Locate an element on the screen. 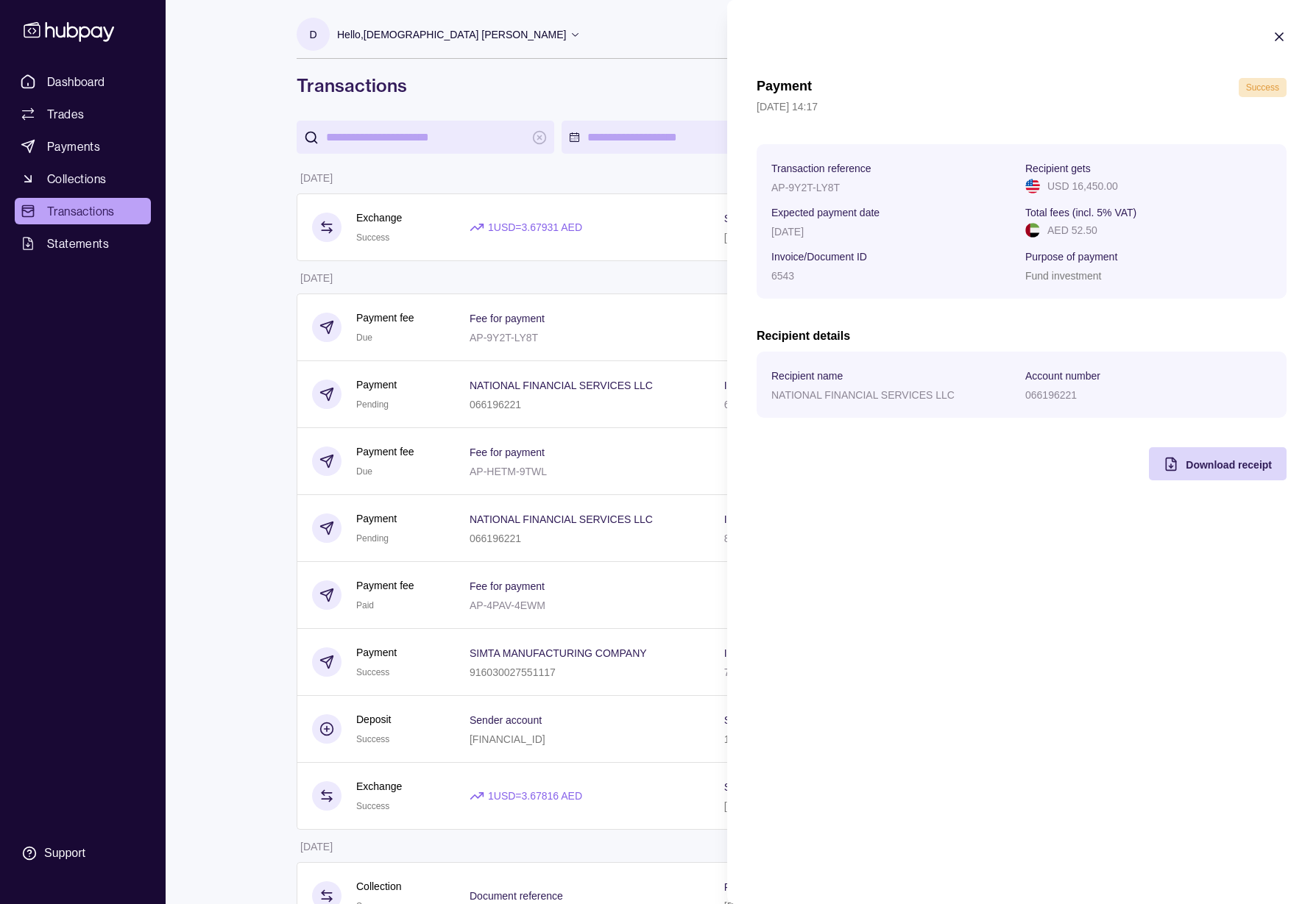 This screenshot has width=1316, height=904. img: us is located at coordinates (1033, 186).